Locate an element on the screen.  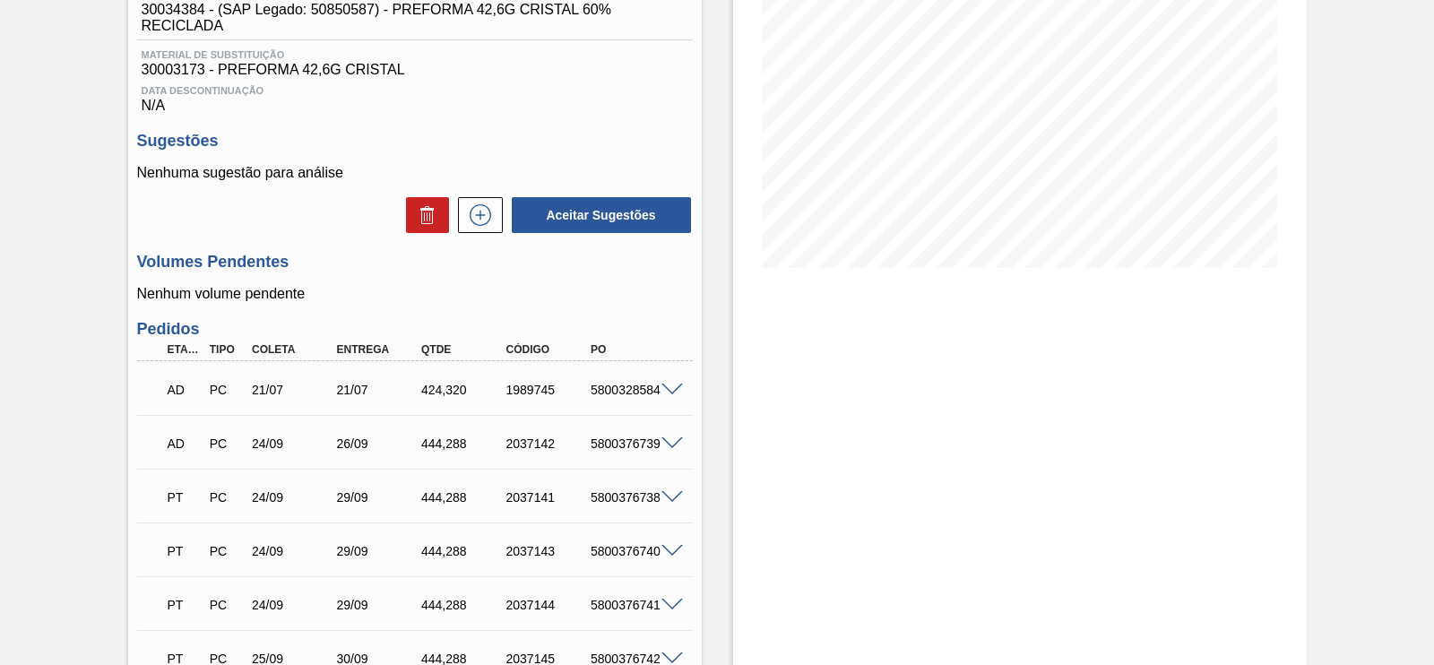
div: Nova sugestão is located at coordinates (476, 215).